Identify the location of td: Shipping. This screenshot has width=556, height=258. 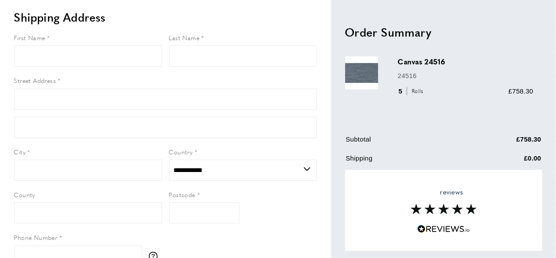
(405, 161).